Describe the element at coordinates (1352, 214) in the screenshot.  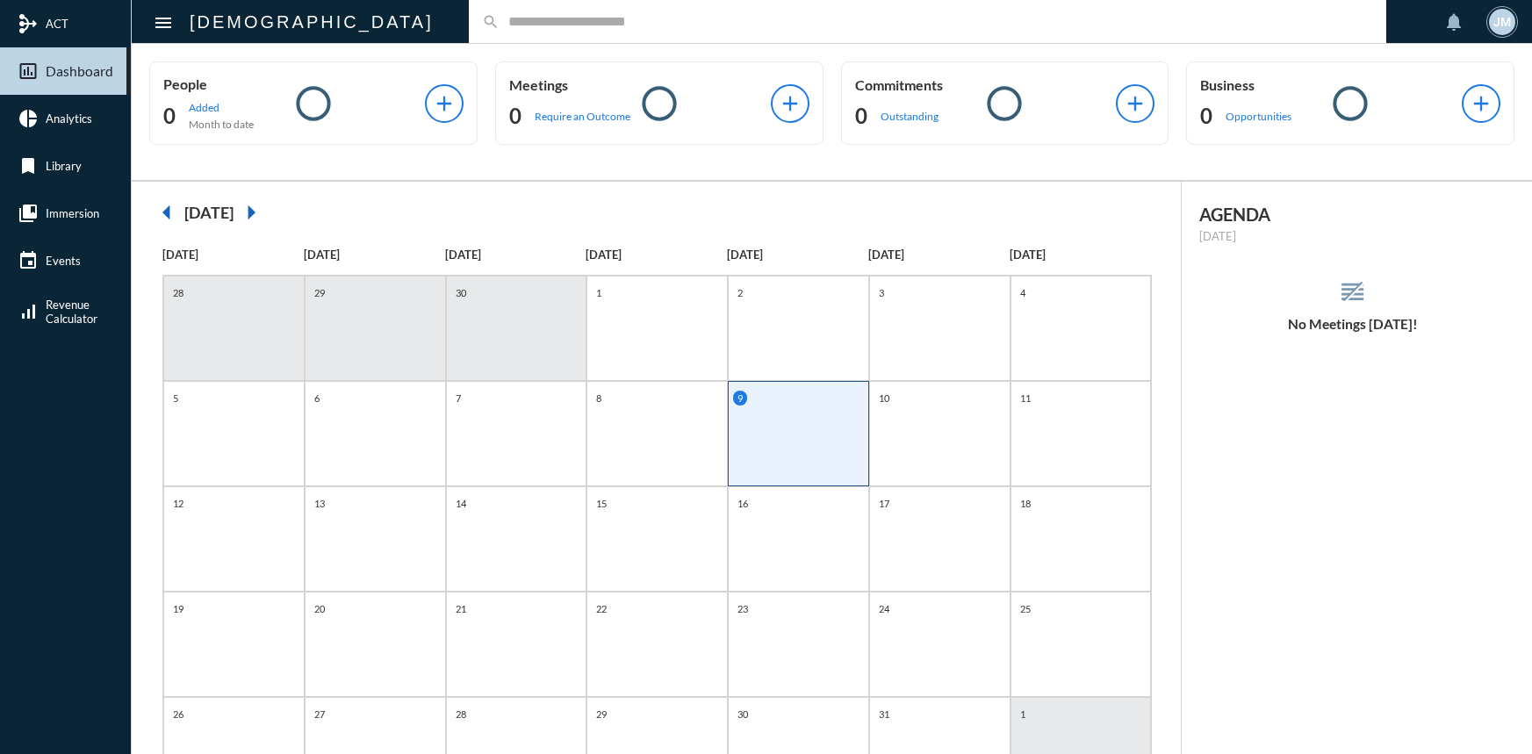
I see `h2: AGENDA` at that location.